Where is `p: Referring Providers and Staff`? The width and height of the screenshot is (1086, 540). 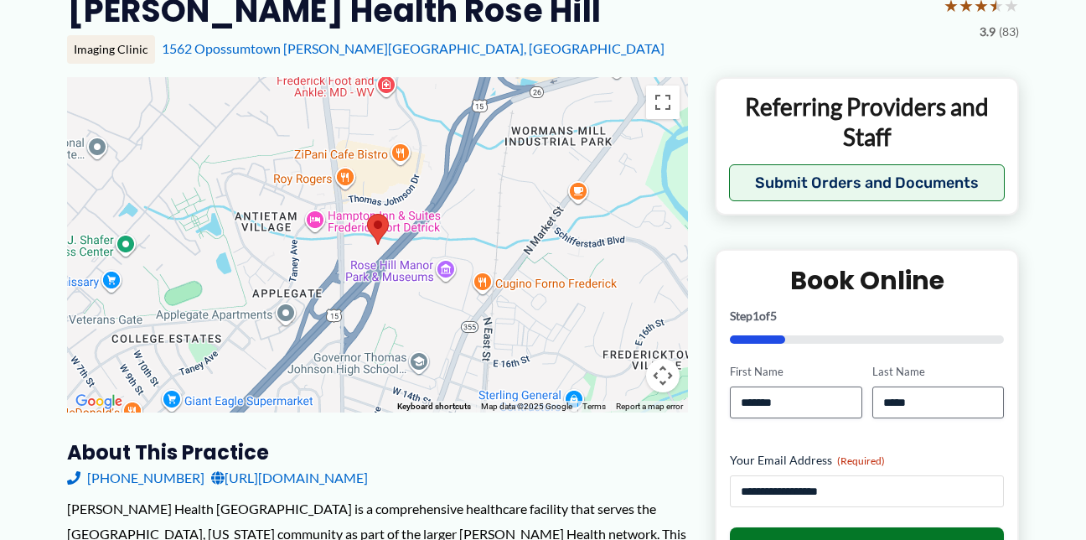 p: Referring Providers and Staff is located at coordinates (867, 122).